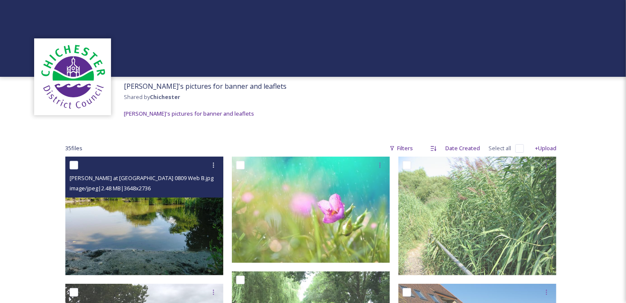 This screenshot has height=303, width=626. Describe the element at coordinates (165, 97) in the screenshot. I see `strong: Chichester` at that location.